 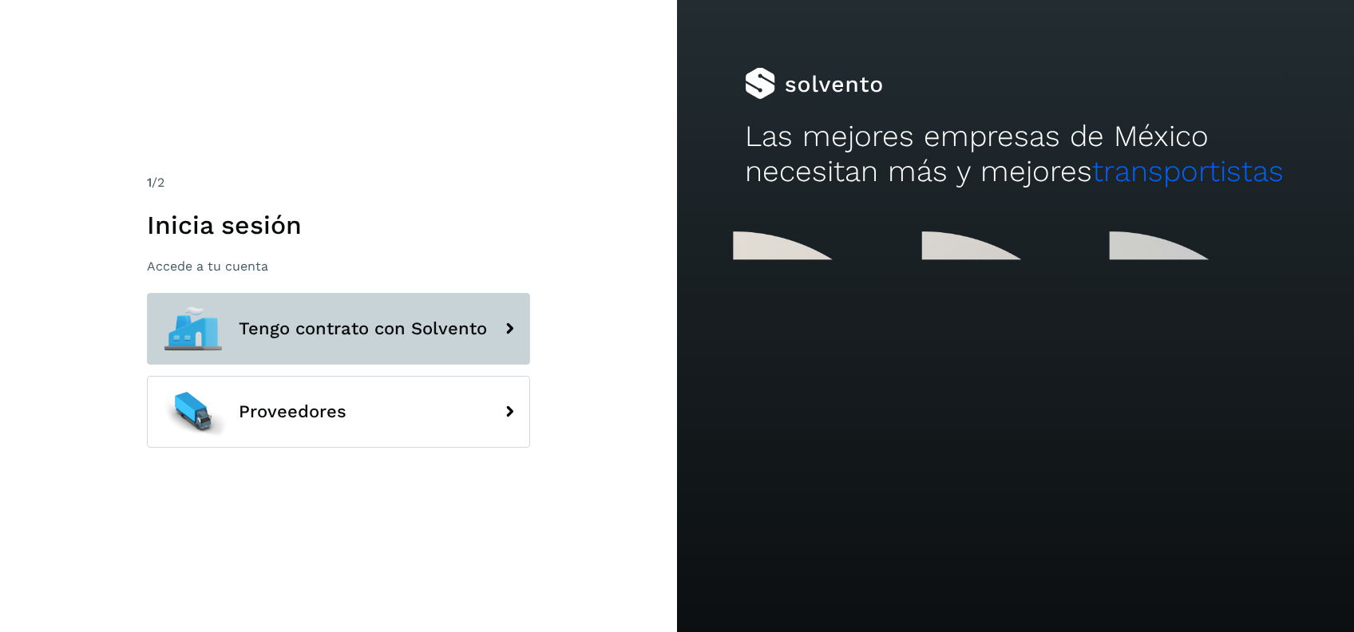 What do you see at coordinates (362, 329) in the screenshot?
I see `span: Tengo contrato con Solvento` at bounding box center [362, 329].